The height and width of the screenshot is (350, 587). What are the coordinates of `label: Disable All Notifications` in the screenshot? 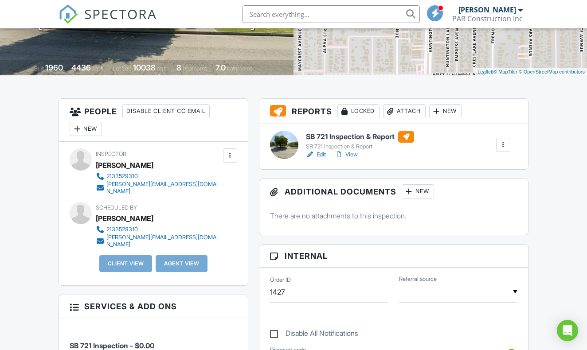 It's located at (314, 334).